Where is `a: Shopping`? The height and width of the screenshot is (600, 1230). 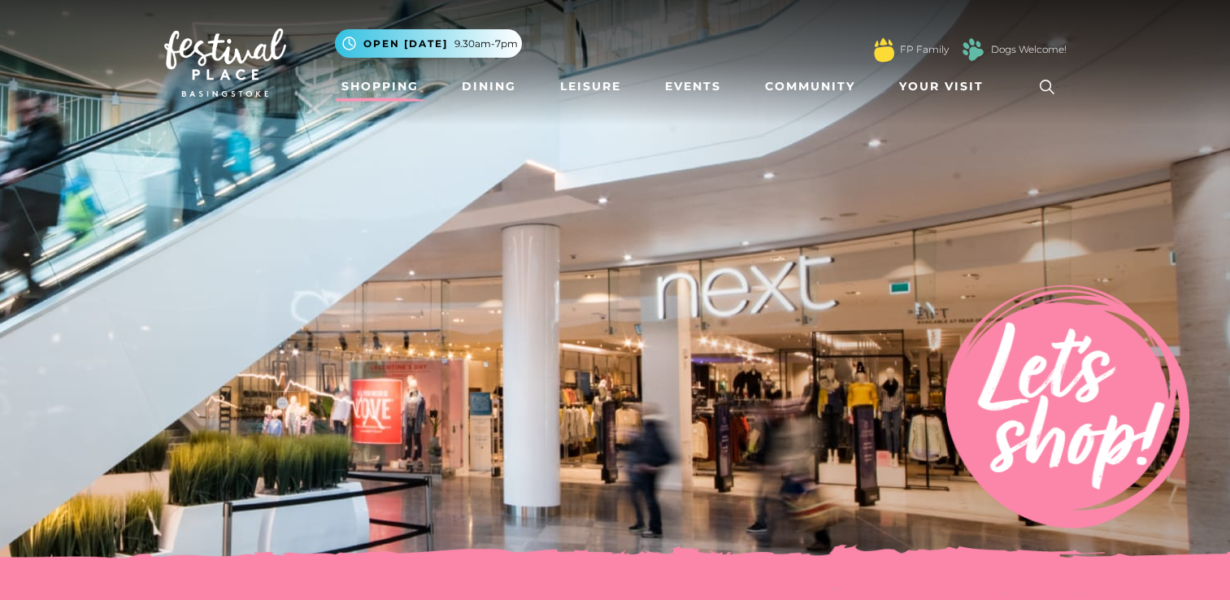 a: Shopping is located at coordinates (380, 86).